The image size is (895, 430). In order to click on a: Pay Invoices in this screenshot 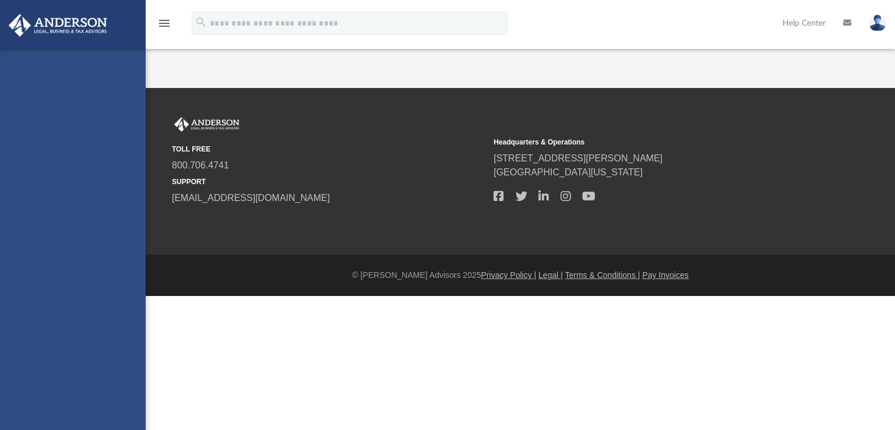, I will do `click(665, 275)`.